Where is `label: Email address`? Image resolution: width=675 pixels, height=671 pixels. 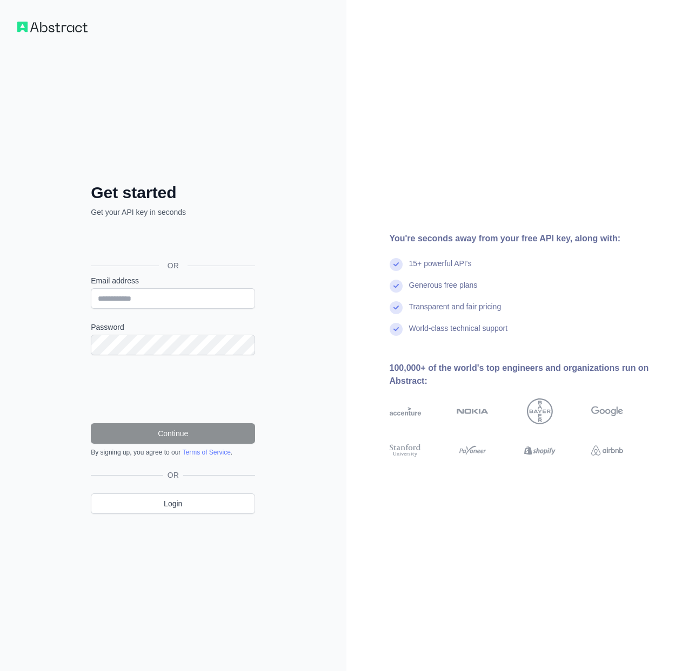 label: Email address is located at coordinates (173, 281).